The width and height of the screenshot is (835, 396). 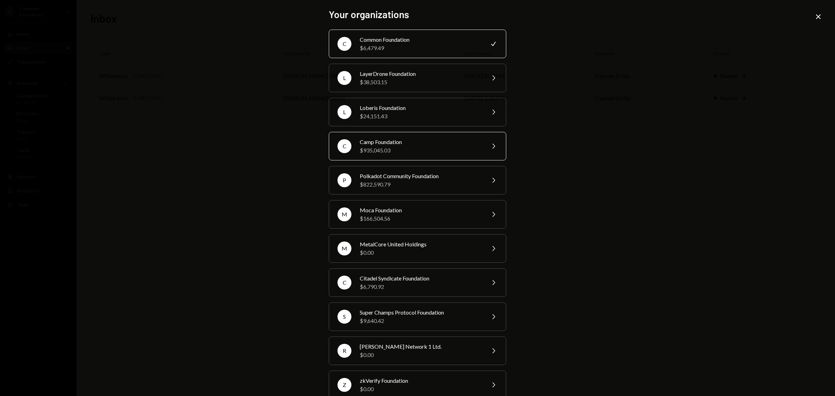 I want to click on div: R, so click(x=345, y=351).